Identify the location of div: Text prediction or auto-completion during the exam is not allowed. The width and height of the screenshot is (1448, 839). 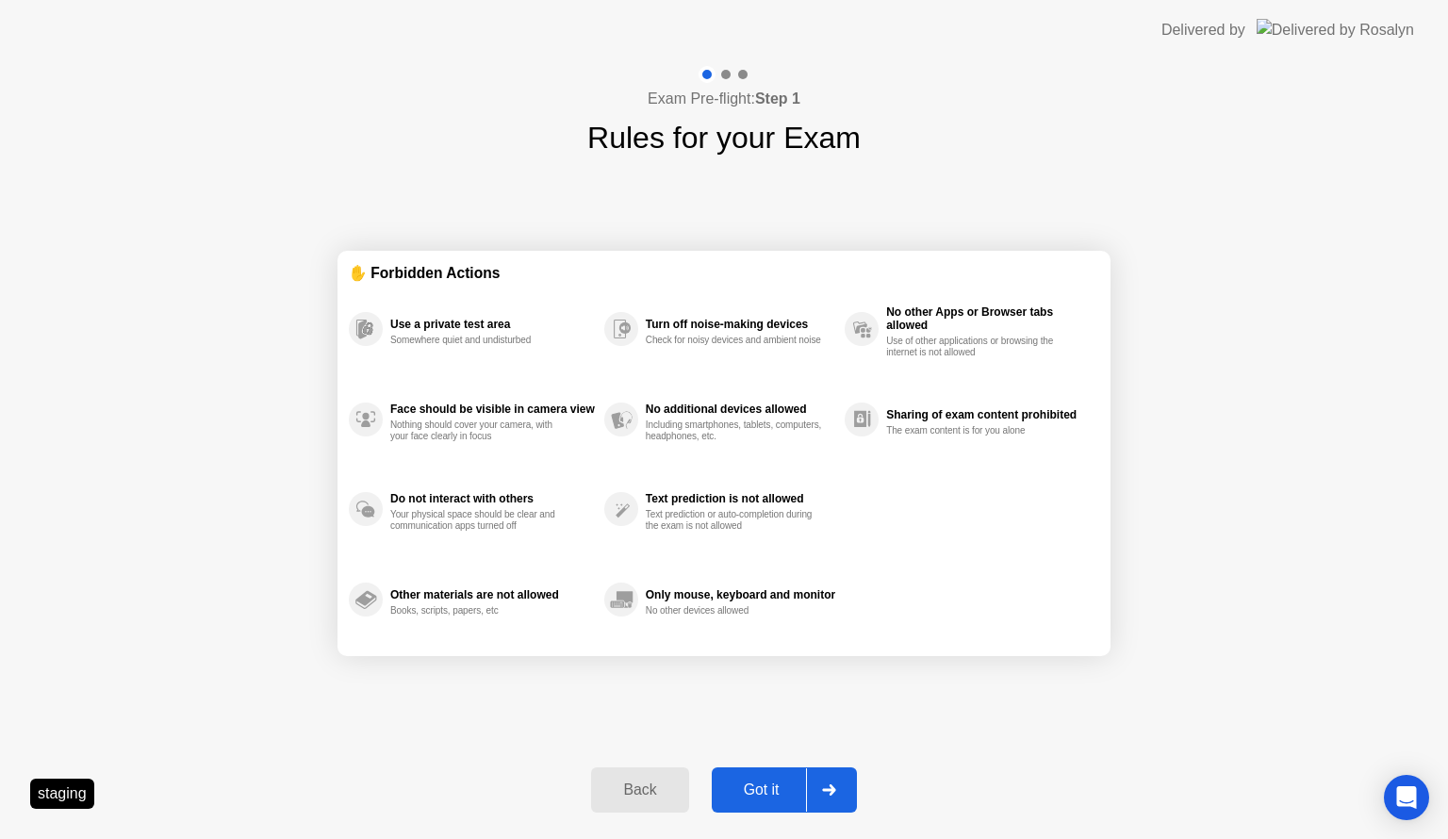
(735, 521).